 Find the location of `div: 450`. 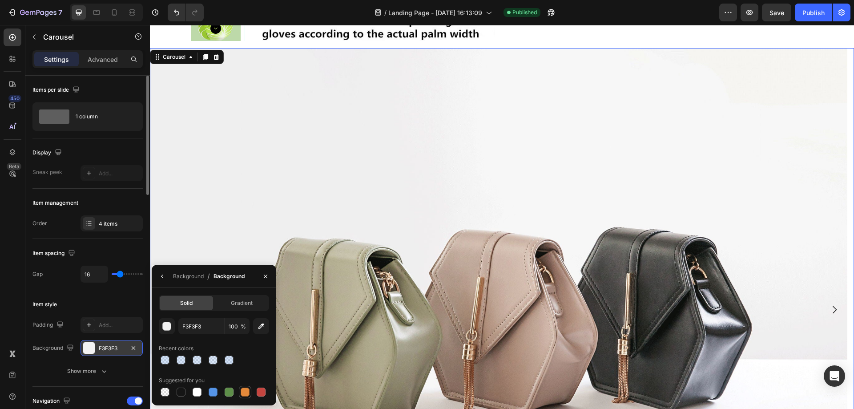

div: 450 is located at coordinates (15, 98).